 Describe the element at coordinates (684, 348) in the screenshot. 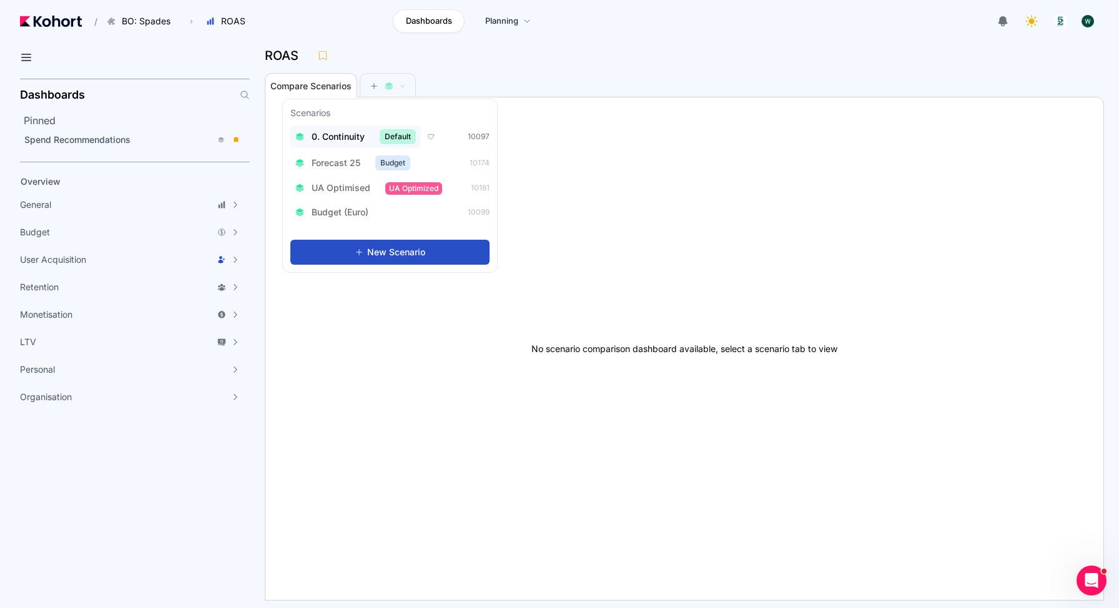

I see `div: No scenario comparison dashboard available, select a scenario tab to view` at that location.